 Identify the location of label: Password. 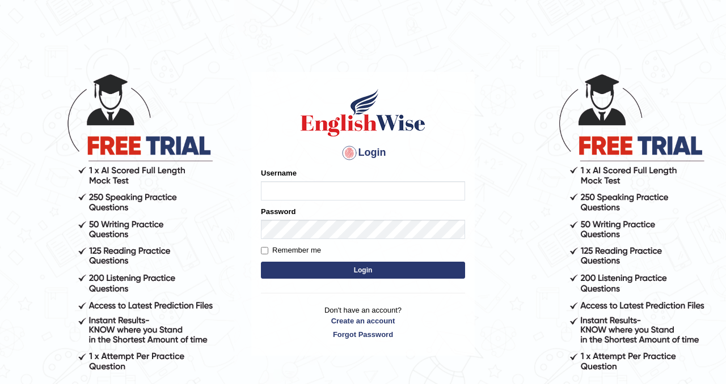
(278, 212).